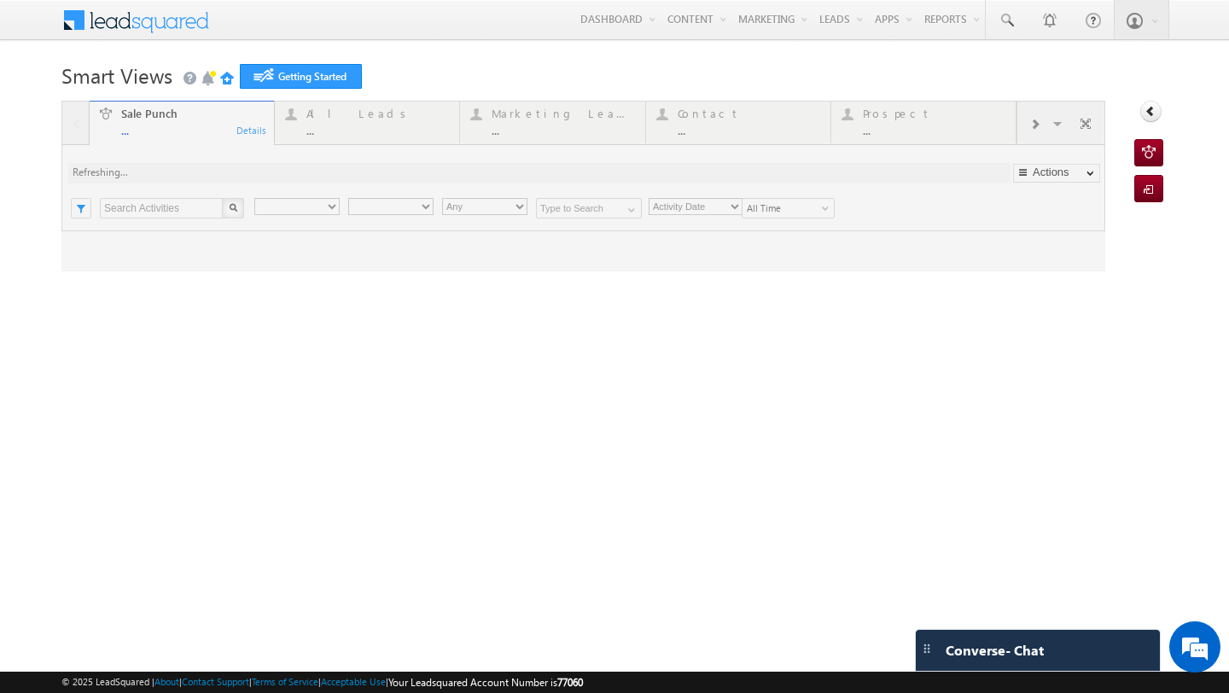 This screenshot has width=1229, height=693. I want to click on span: Your Leadsquared Account Number is, so click(486, 682).